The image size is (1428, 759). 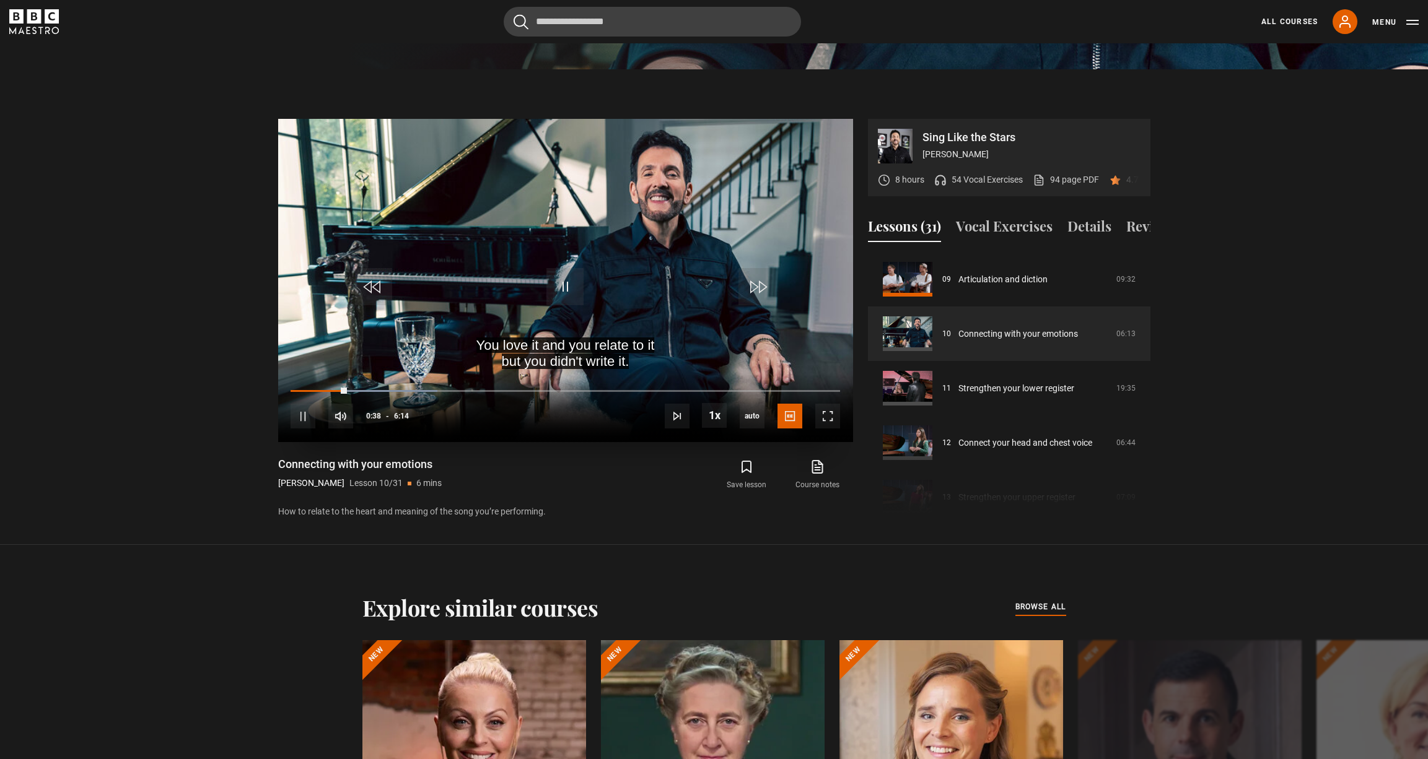 What do you see at coordinates (1004, 229) in the screenshot?
I see `button: Vocal Exercises` at bounding box center [1004, 229].